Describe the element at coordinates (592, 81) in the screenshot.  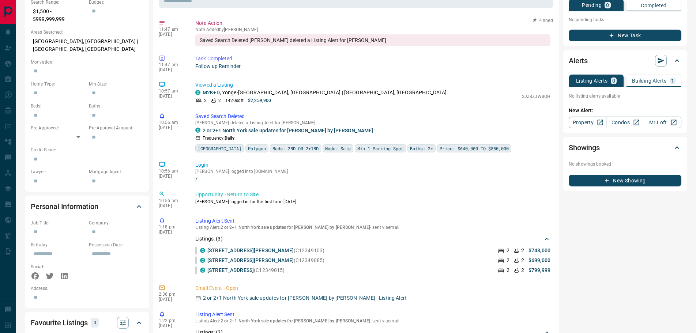
I see `p: Listing Alerts` at that location.